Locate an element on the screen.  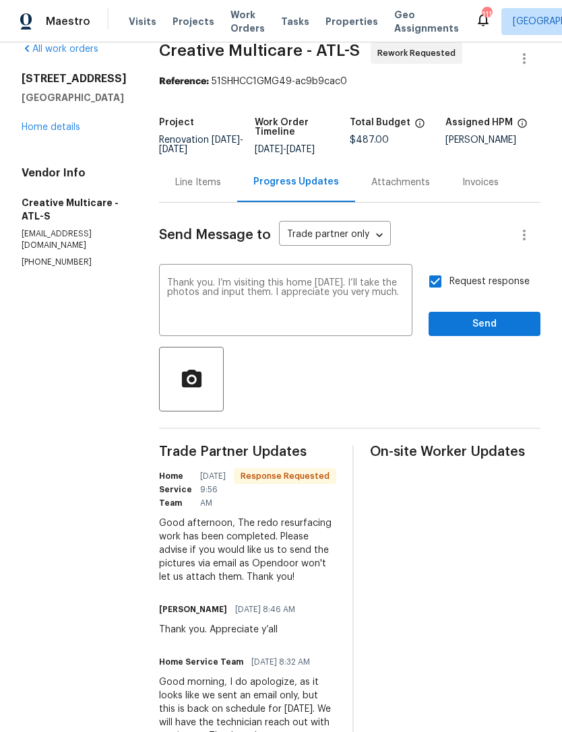
span: Trade Partner Updates is located at coordinates (247, 452).